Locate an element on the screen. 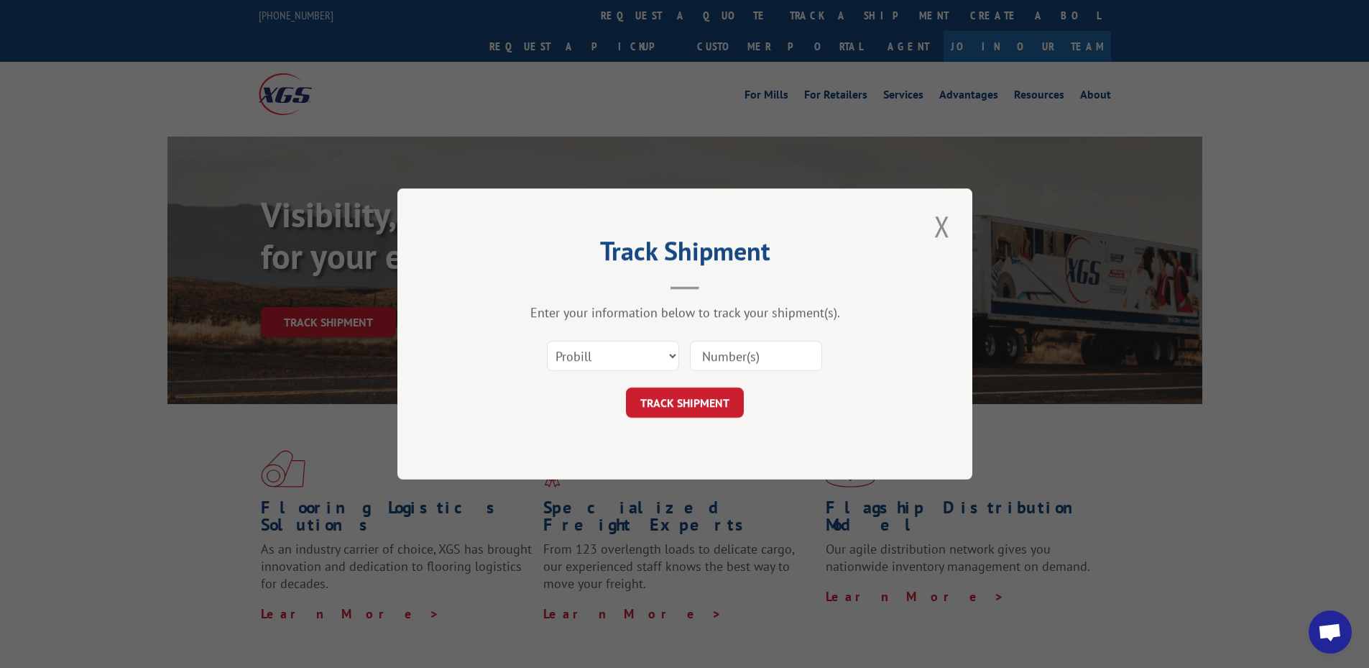 The width and height of the screenshot is (1369, 668). h2: Track Shipment is located at coordinates (685, 254).